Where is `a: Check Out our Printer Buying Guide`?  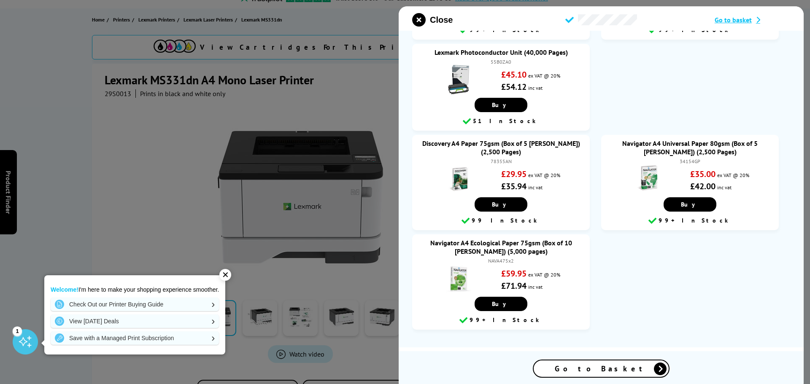
a: Check Out our Printer Buying Guide is located at coordinates (135, 305).